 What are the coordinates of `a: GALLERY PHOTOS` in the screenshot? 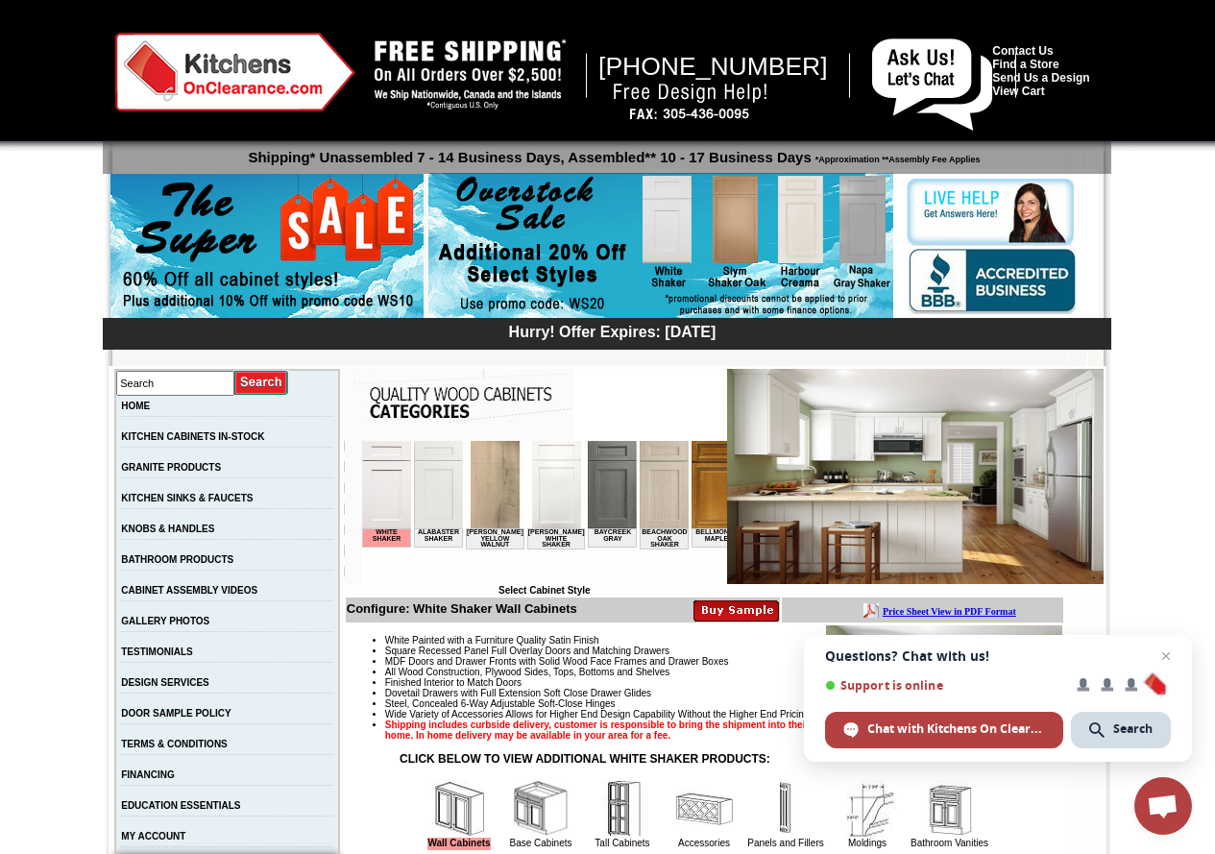 It's located at (165, 620).